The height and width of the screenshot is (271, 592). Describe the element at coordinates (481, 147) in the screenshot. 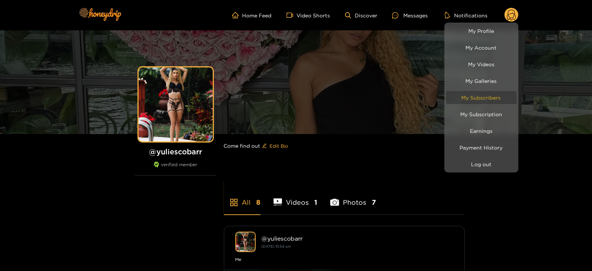

I see `a: Payment History` at that location.